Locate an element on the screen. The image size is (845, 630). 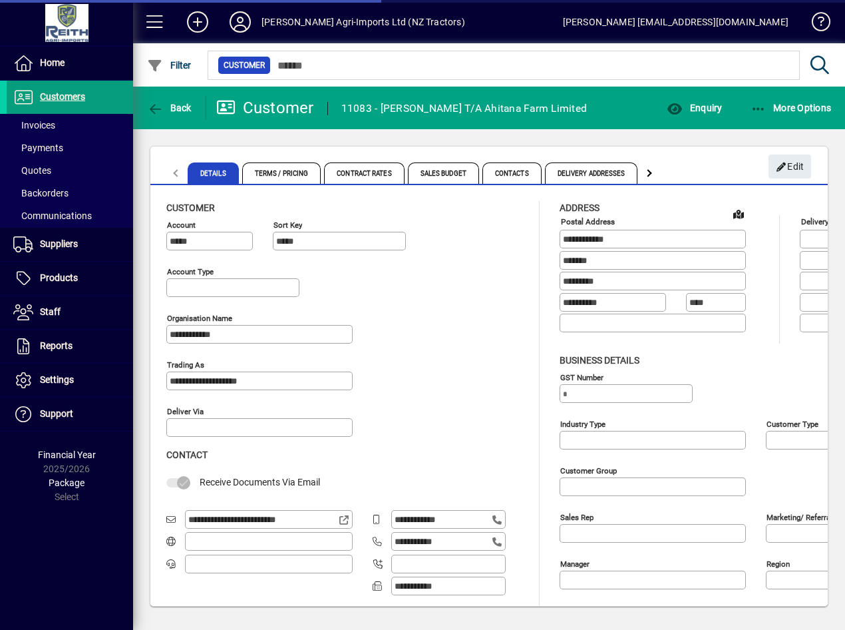
span: Receive Documents Via Email is located at coordinates (260, 482).